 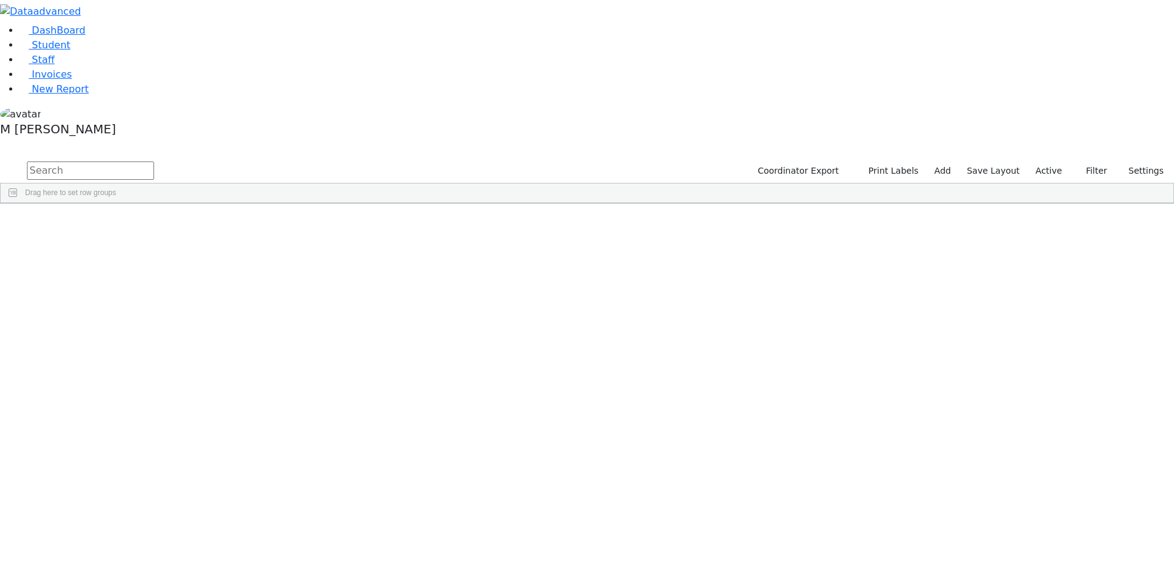 I want to click on button: Save Layout, so click(x=993, y=171).